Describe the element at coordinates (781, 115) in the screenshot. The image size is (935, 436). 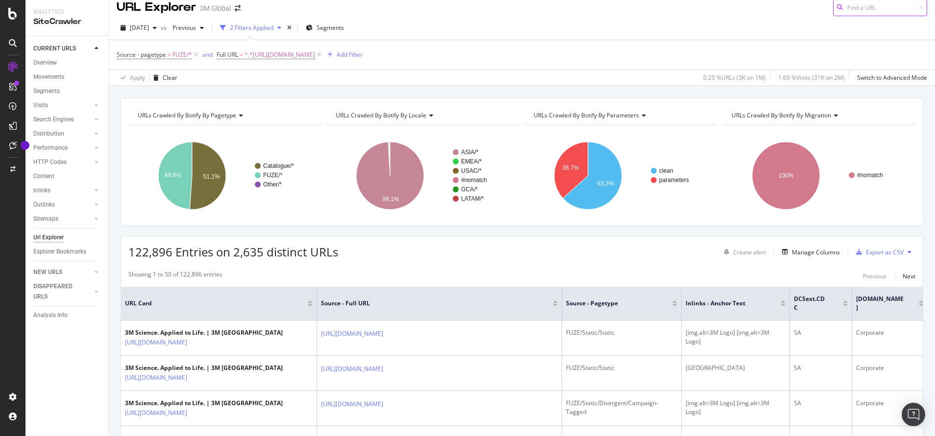
I see `span: URLs Crawled By Botify By migration` at that location.